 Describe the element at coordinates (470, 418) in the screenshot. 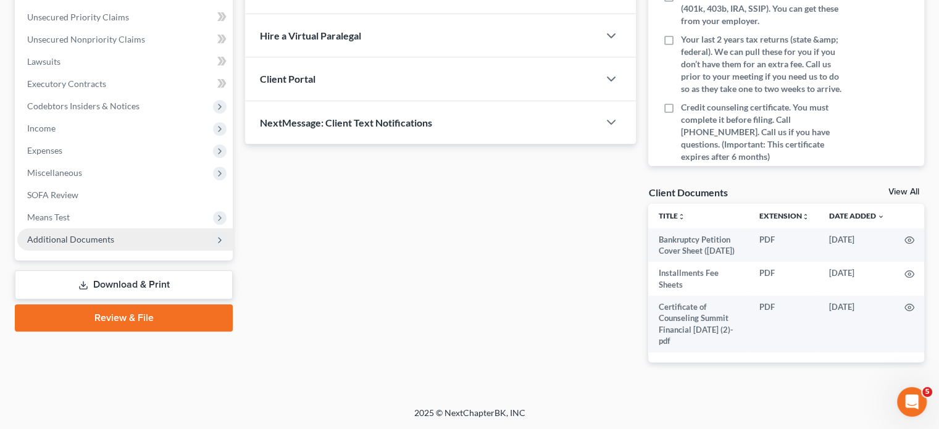

I see `div: 2025 © NextChapterBK, INC` at that location.